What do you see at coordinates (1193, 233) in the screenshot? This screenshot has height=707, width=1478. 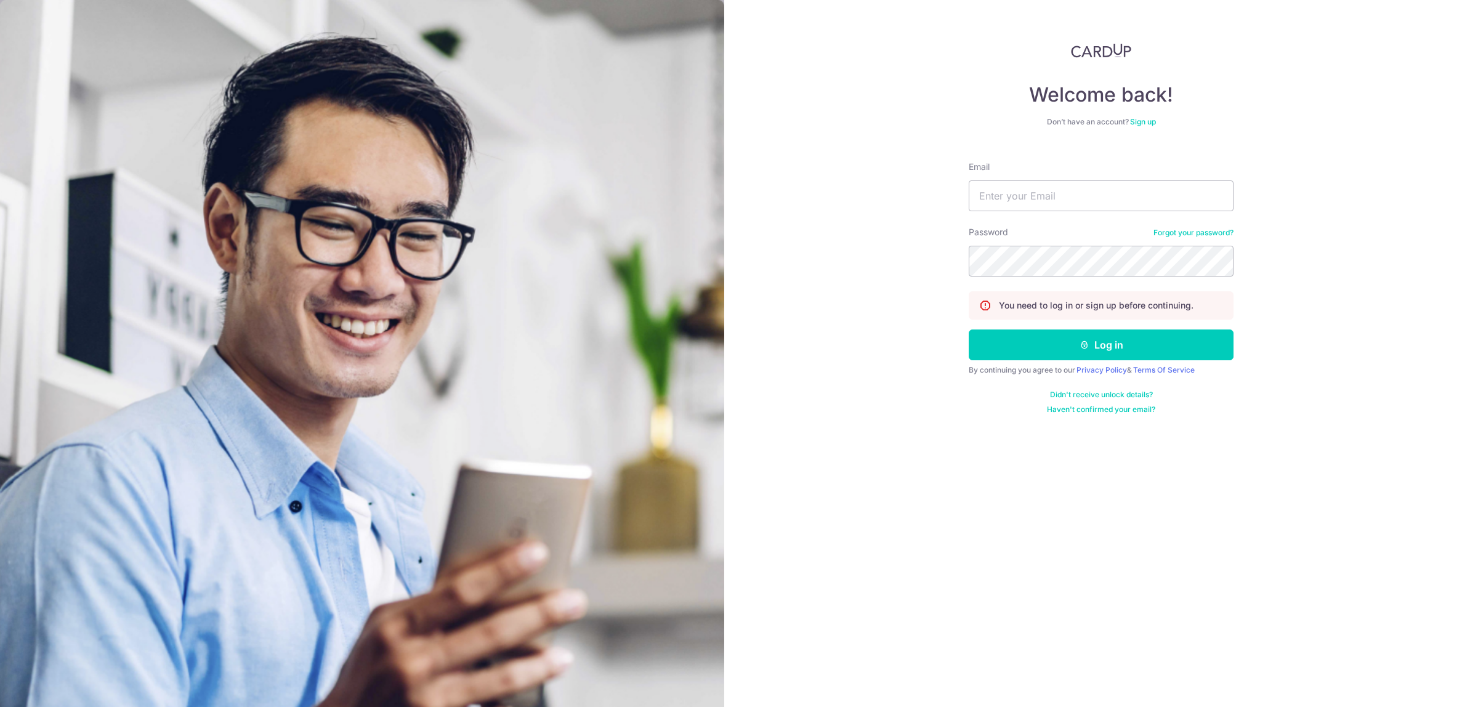 I see `a: Forgot your password?` at bounding box center [1193, 233].